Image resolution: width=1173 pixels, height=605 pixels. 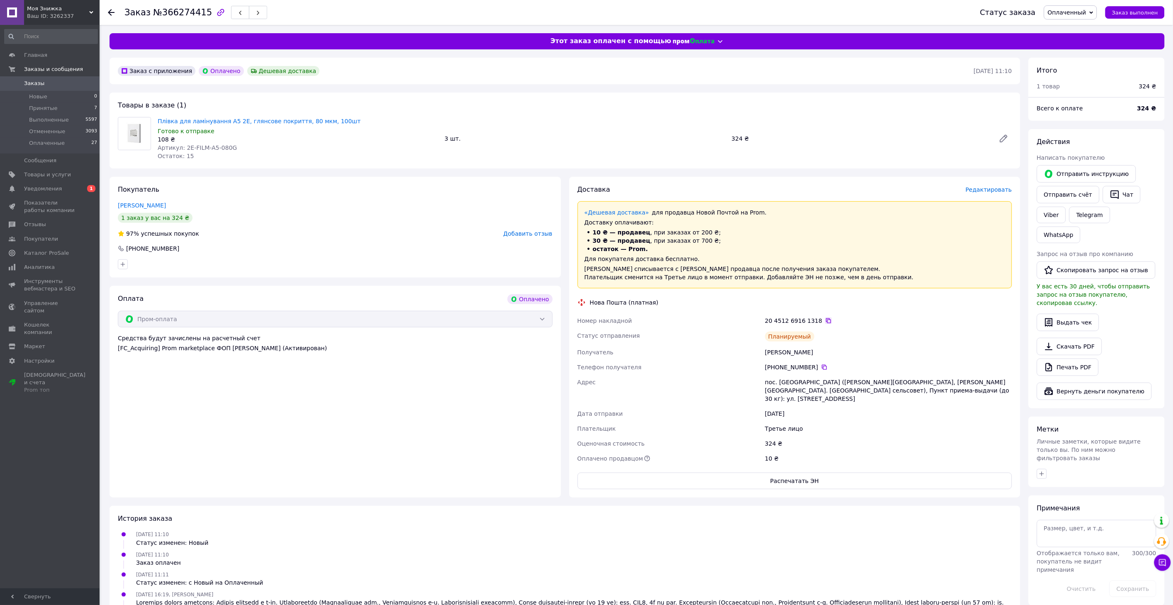 I want to click on span: Действия, so click(x=1054, y=142).